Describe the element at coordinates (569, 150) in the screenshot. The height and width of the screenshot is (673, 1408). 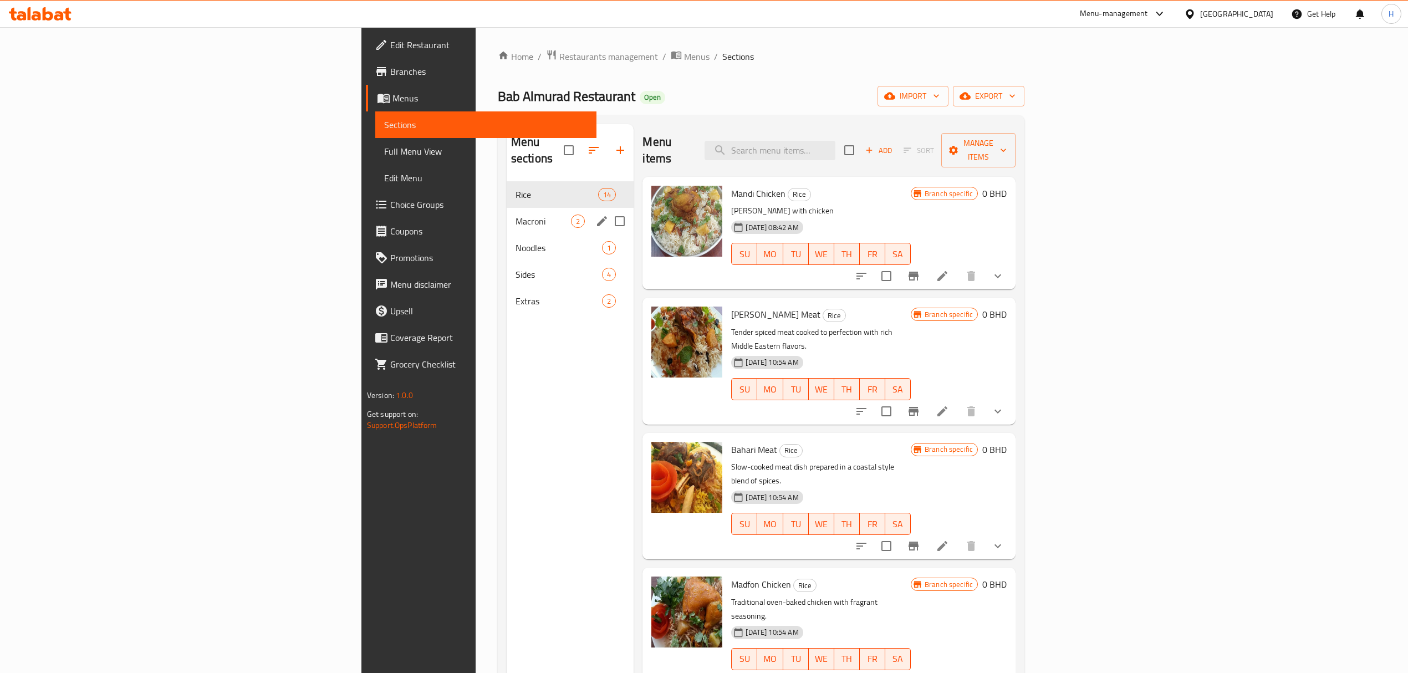
I see `span: Select all sections` at that location.